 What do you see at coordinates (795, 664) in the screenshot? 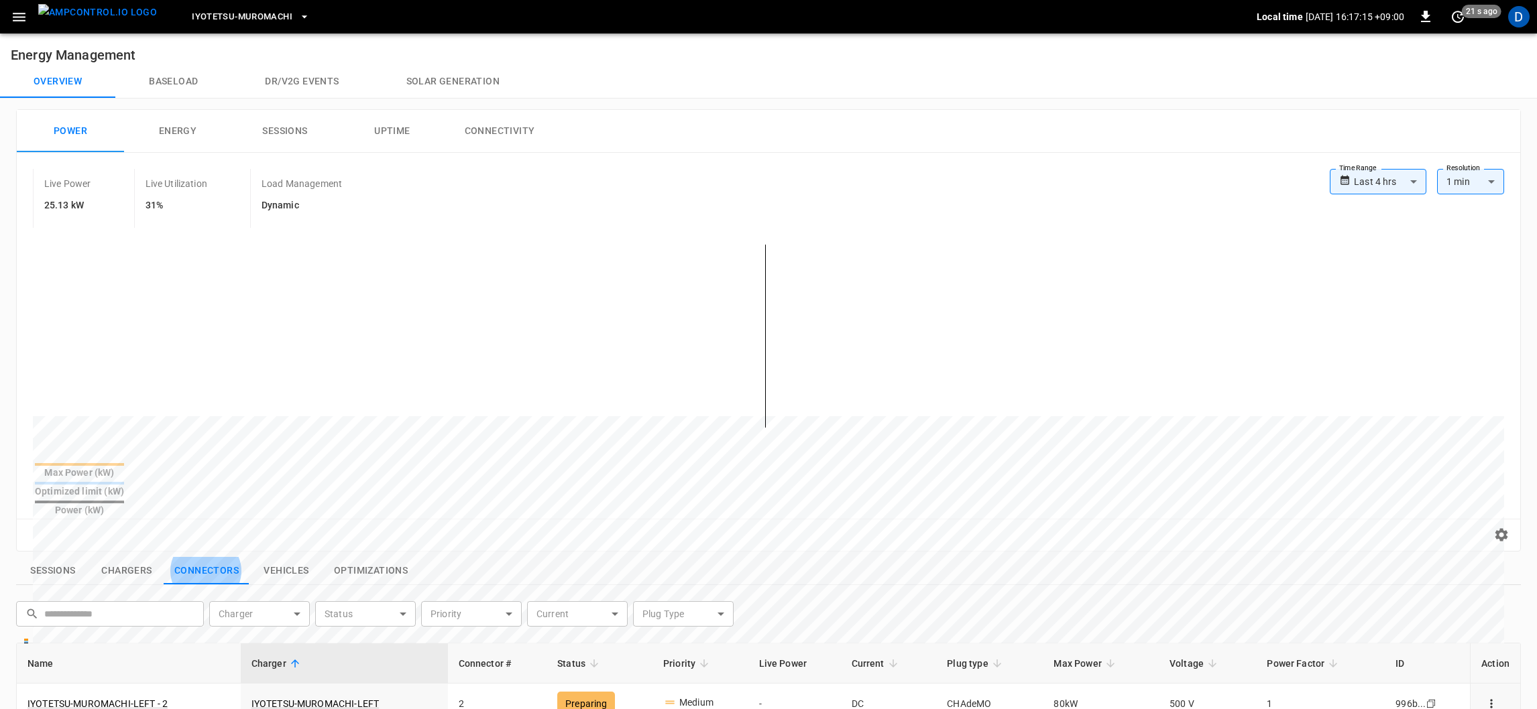
I see `th: Live Power` at bounding box center [795, 664].